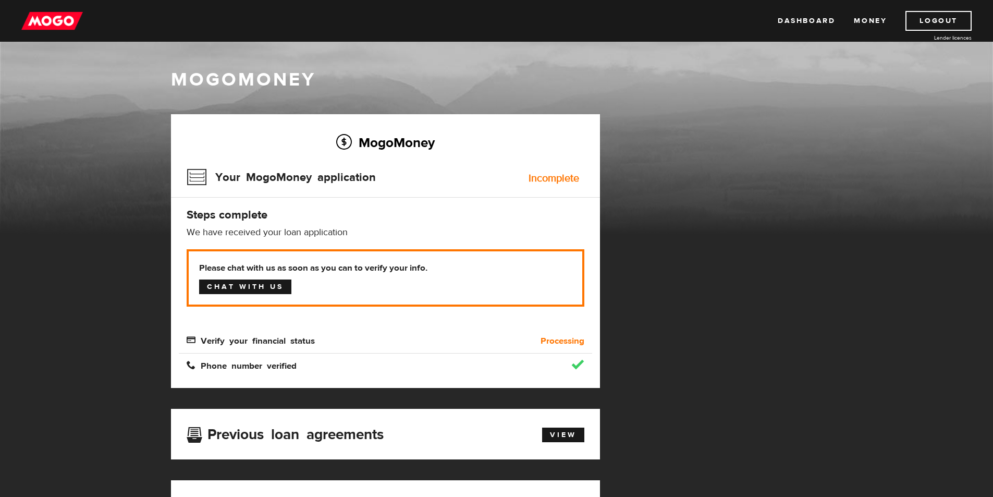 The height and width of the screenshot is (497, 993). Describe the element at coordinates (563, 341) in the screenshot. I see `b: Processing` at that location.